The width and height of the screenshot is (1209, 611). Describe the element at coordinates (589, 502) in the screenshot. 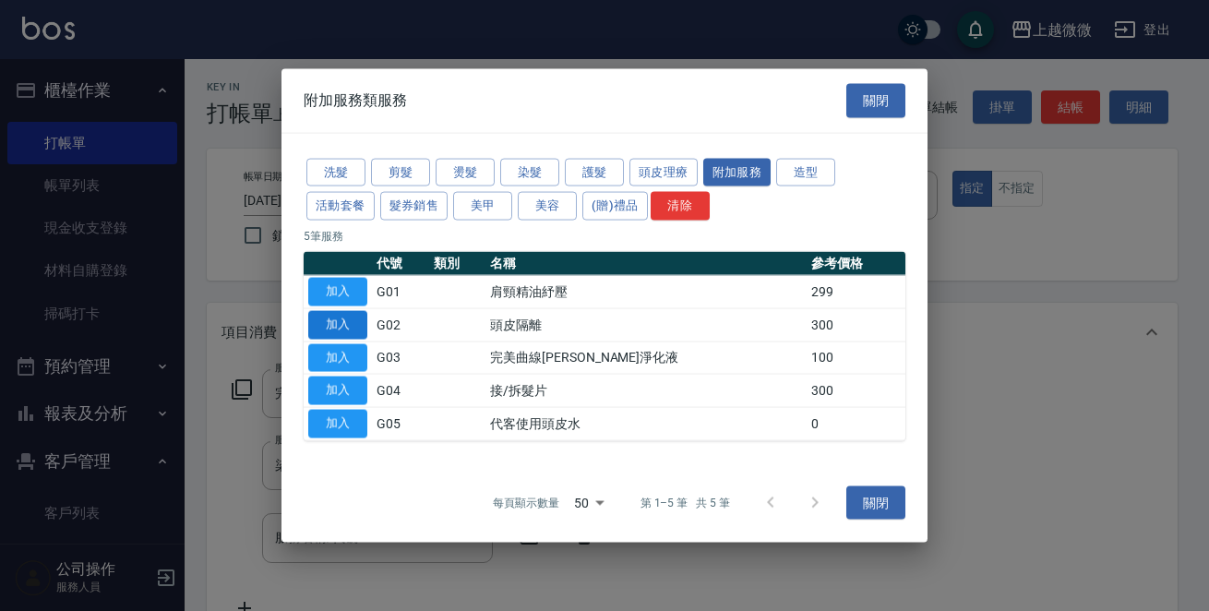

I see `div: 50` at that location.